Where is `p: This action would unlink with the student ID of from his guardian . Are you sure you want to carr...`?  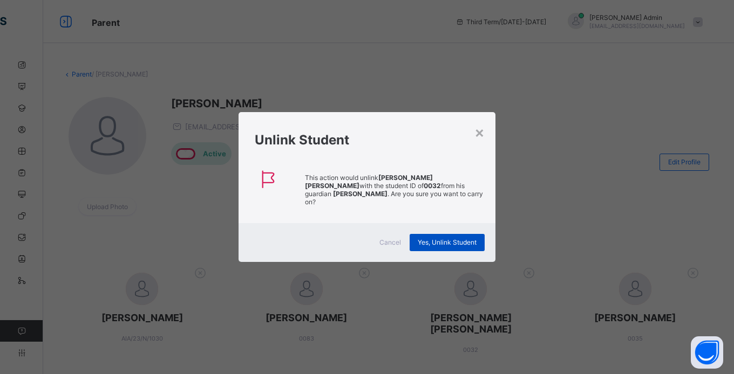 p: This action would unlink with the student ID of from his guardian . Are you sure you want to carr... is located at coordinates (394, 190).